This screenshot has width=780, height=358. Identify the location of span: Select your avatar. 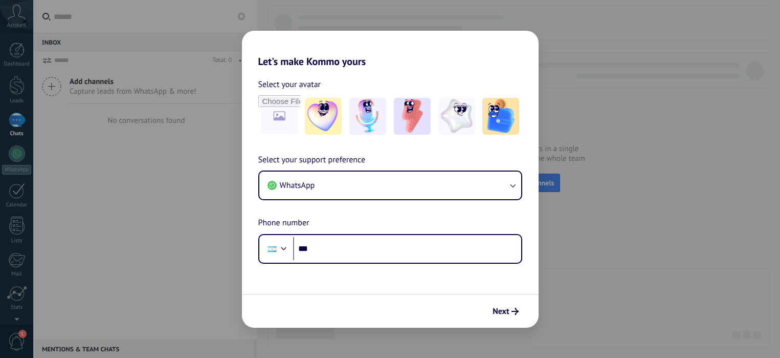
(290, 84).